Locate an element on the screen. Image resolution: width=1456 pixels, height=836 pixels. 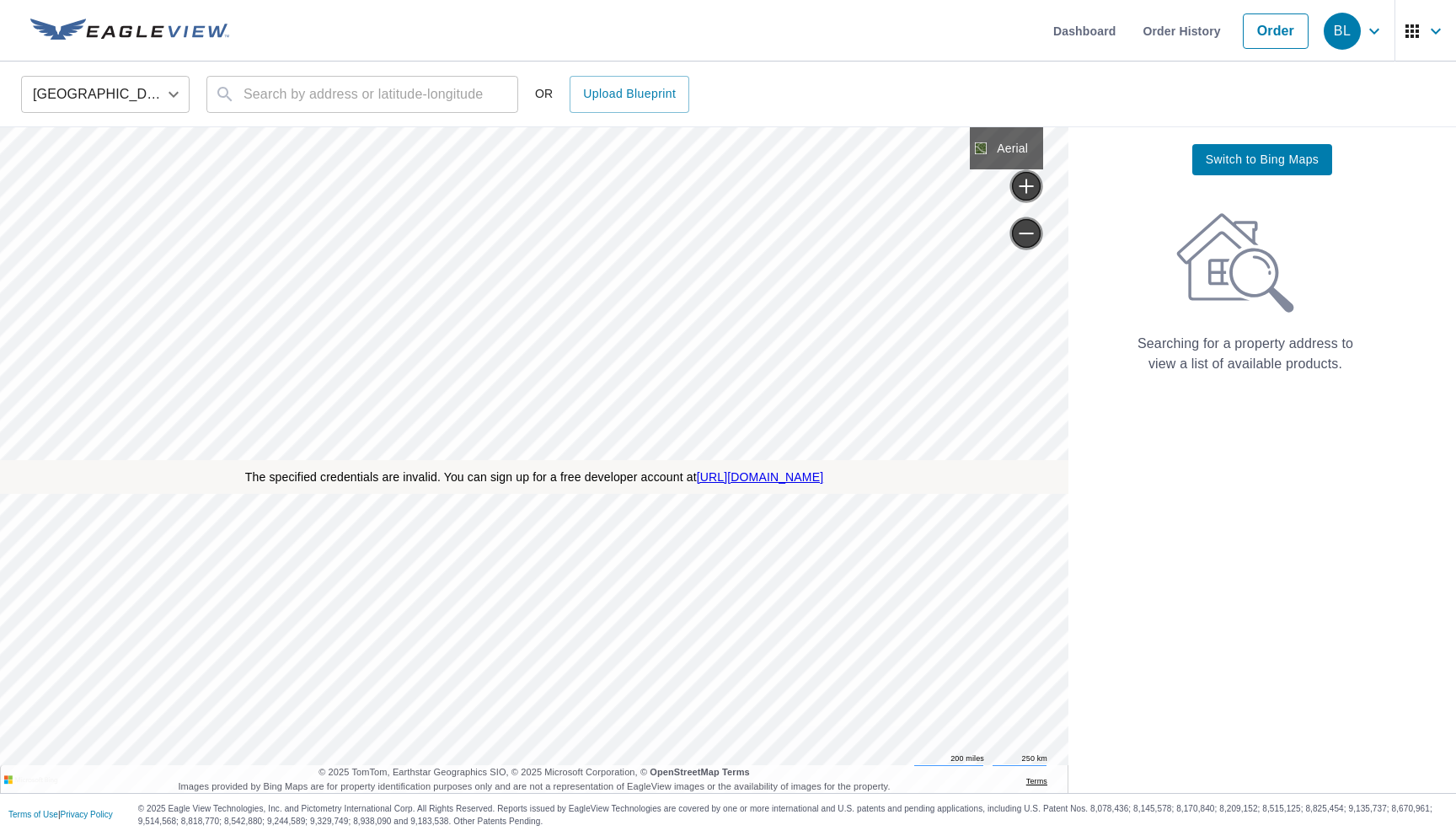
div: OR is located at coordinates (612, 95).